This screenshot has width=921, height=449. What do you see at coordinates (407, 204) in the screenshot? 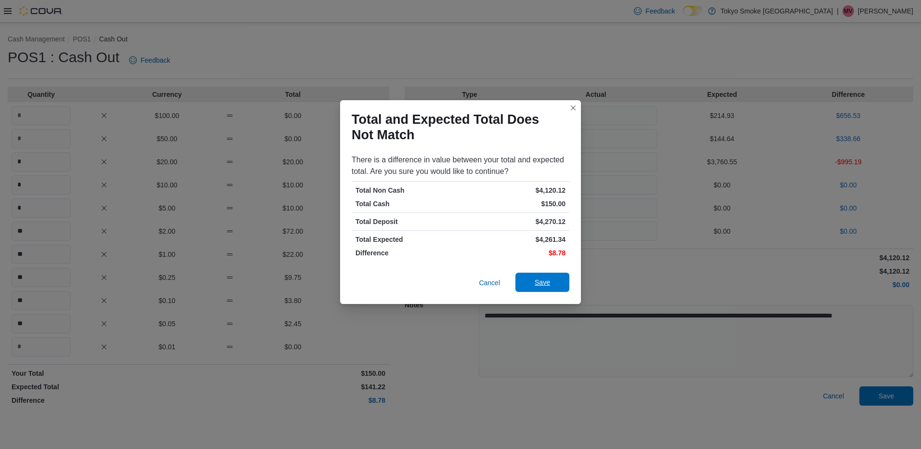
I see `p: Total Cash` at bounding box center [407, 204].